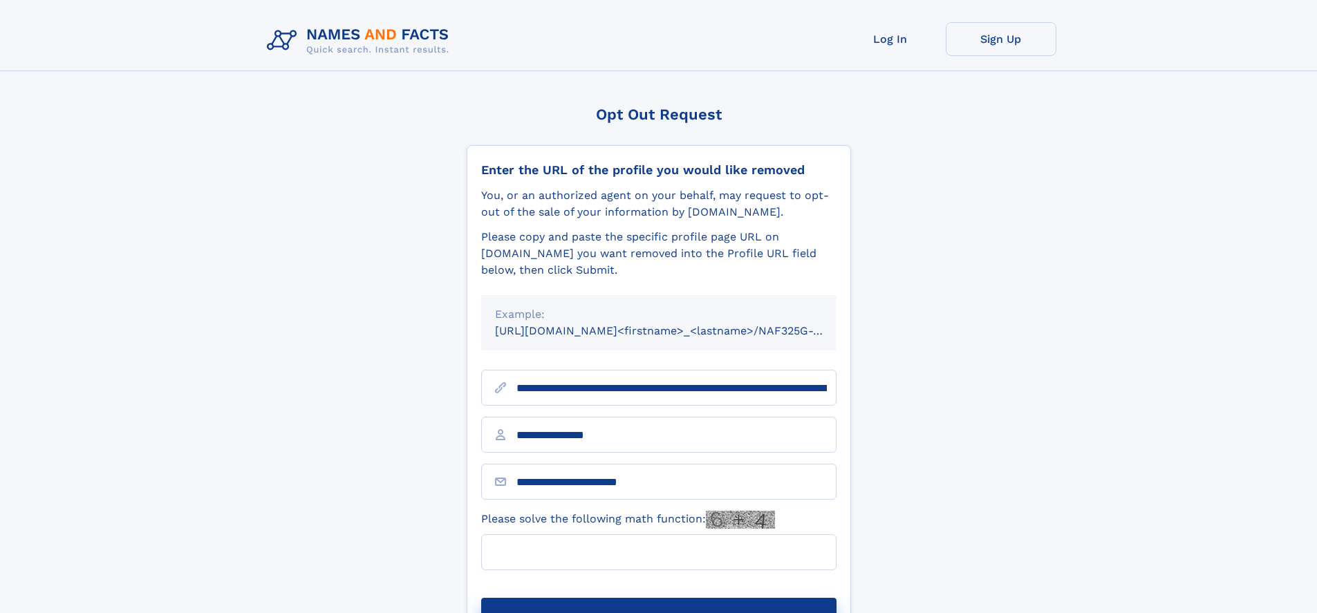 The image size is (1317, 613). Describe the element at coordinates (1001, 39) in the screenshot. I see `a: Sign Up` at that location.